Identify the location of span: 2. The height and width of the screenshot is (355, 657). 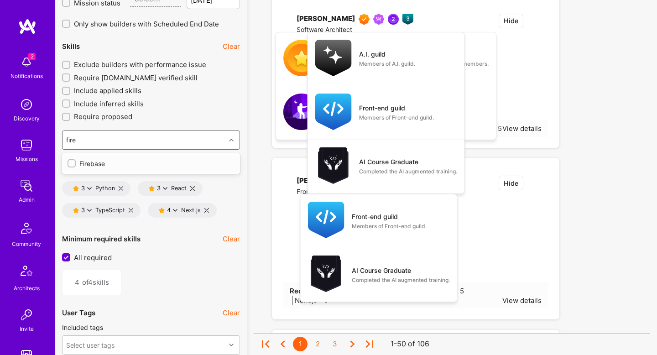
(32, 57).